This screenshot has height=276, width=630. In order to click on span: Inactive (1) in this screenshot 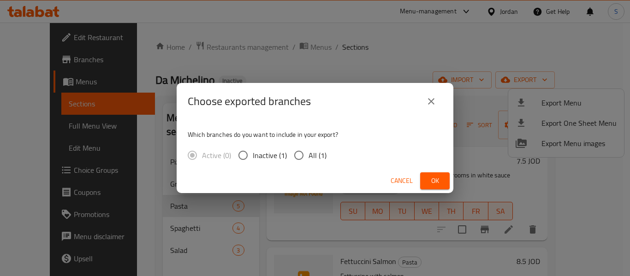, I will do `click(270, 155)`.